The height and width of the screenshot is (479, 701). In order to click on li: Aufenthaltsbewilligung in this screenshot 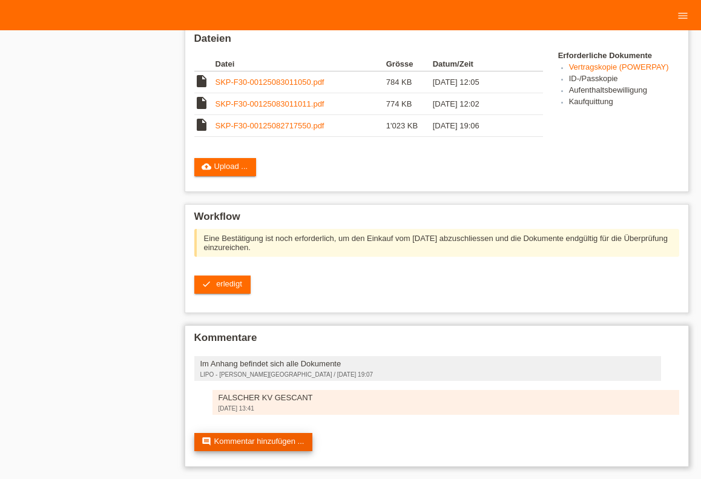, I will do `click(624, 91)`.